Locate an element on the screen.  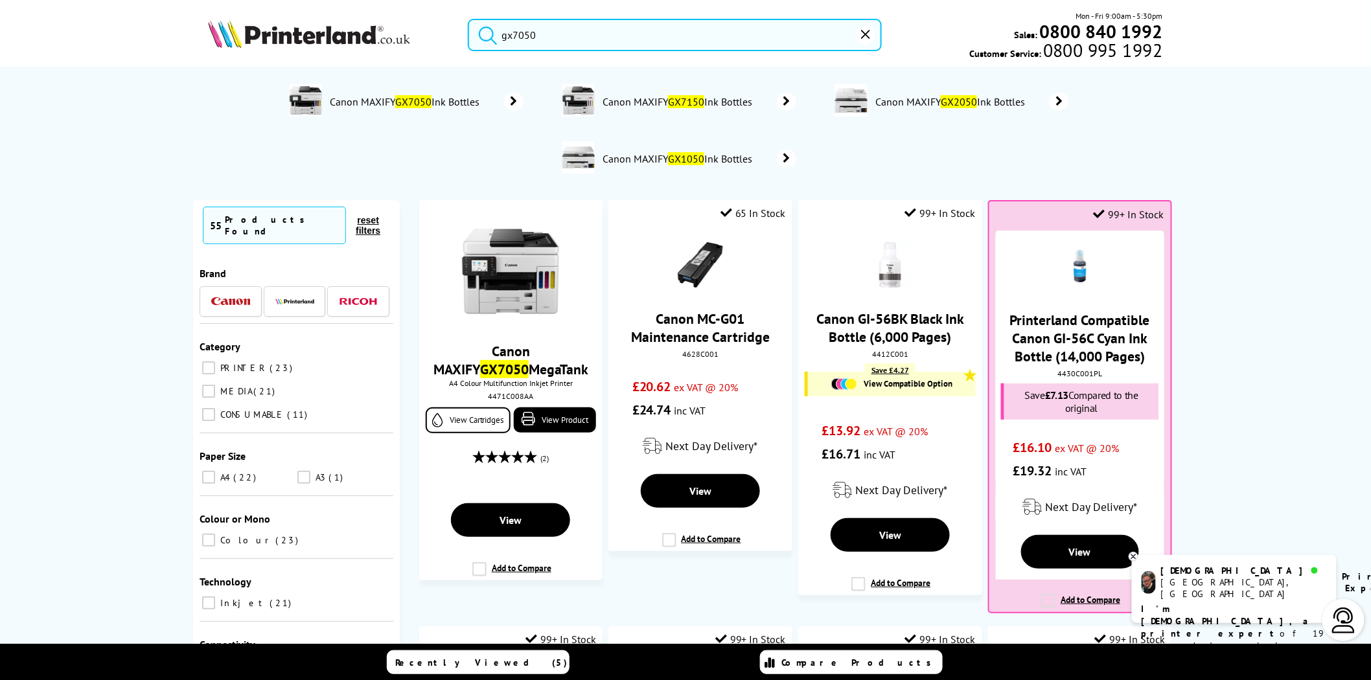
a: Printerland Compatible Canon GI-56C Cyan Ink Bottle (14,000 Pages) is located at coordinates (1080, 338).